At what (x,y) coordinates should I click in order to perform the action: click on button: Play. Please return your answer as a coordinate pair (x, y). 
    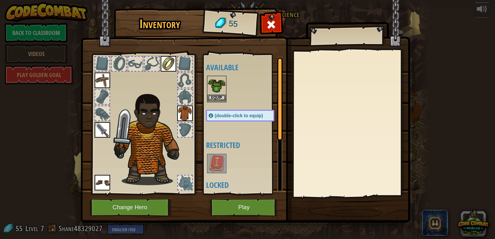
    Looking at the image, I should click on (244, 208).